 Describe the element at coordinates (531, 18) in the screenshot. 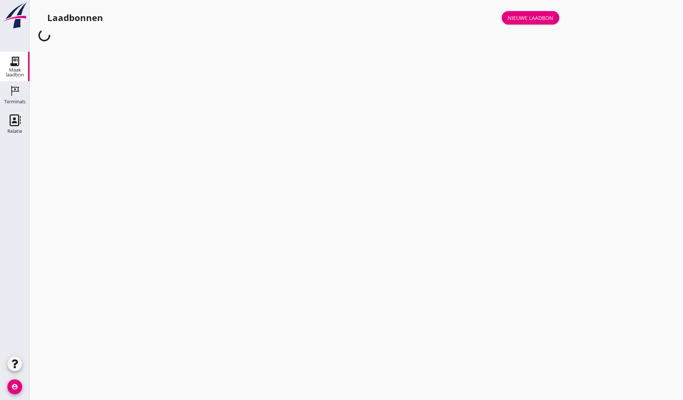

I see `div: Nieuwe laadbon` at that location.